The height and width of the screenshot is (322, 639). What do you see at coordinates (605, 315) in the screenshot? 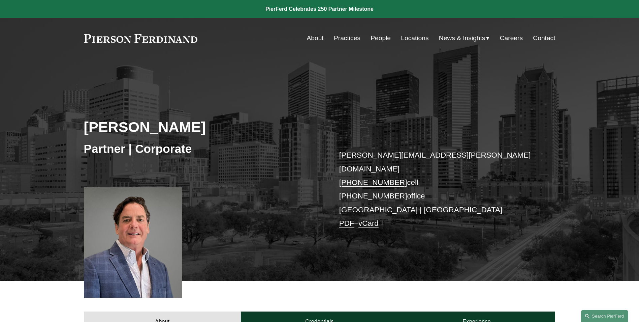
I see `a: Search this site` at bounding box center [605, 315].